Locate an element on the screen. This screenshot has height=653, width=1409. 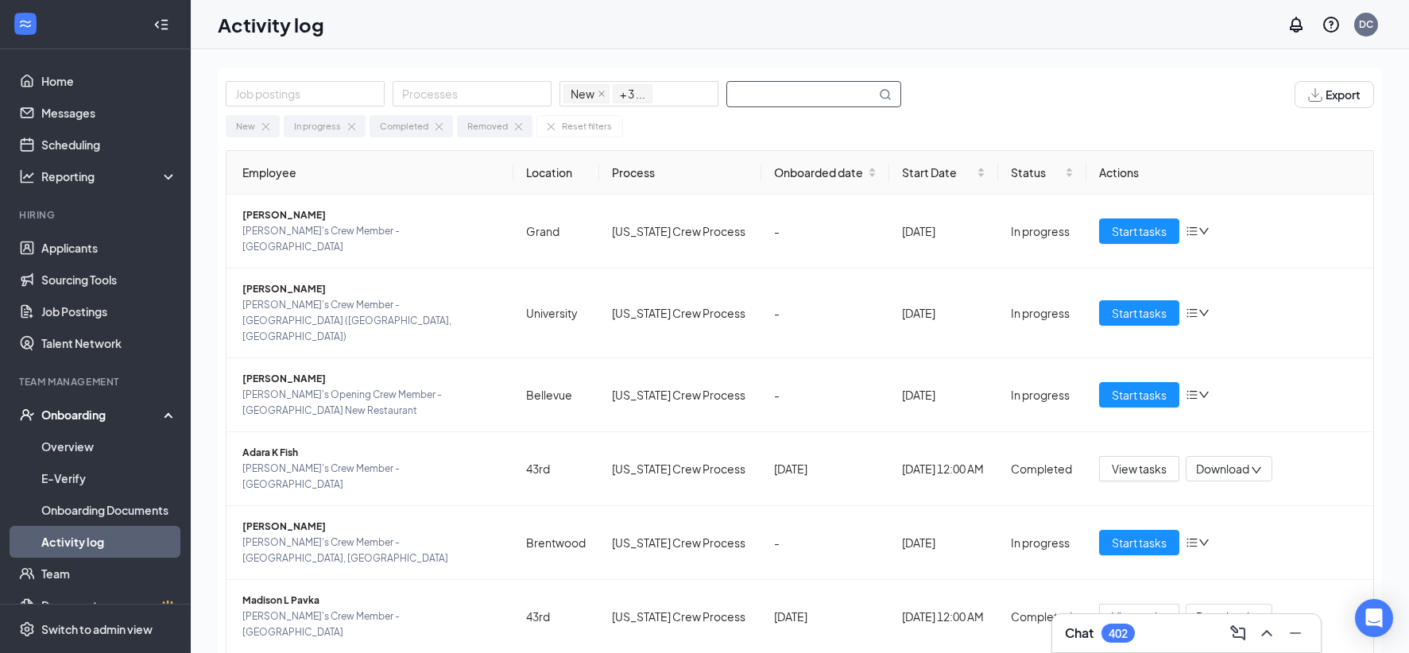
div: Removed is located at coordinates (487, 126).